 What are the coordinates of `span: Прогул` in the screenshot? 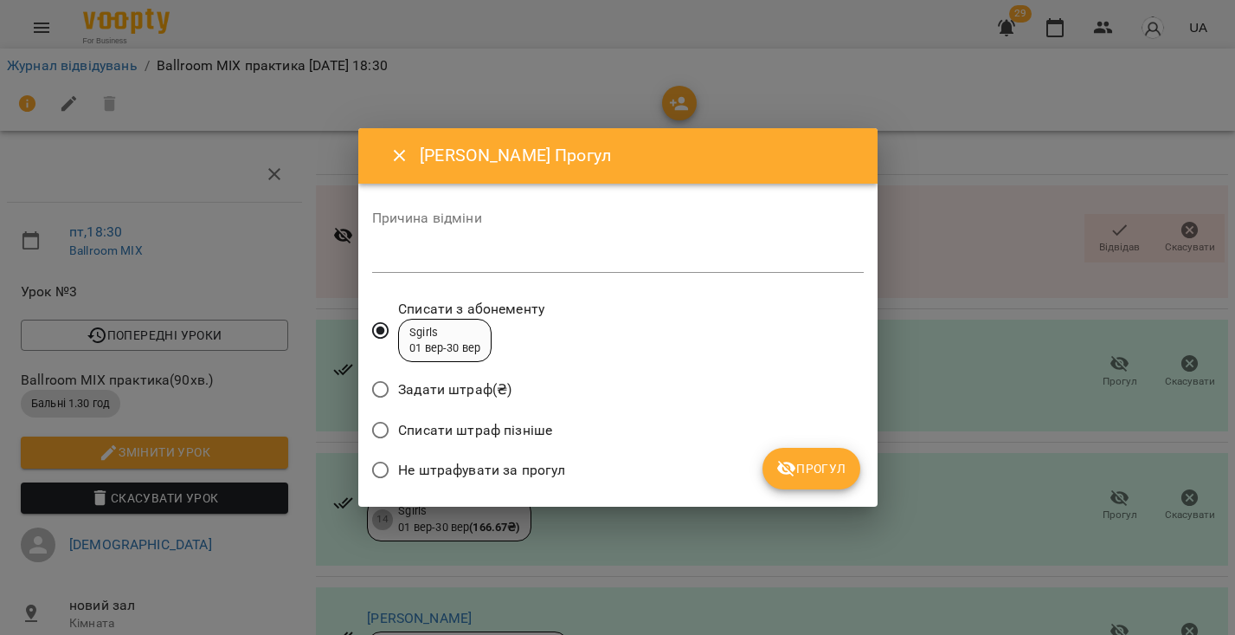 It's located at (811, 468).